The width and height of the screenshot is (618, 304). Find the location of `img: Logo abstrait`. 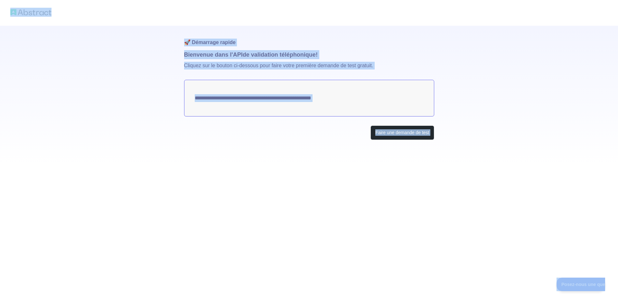

img: Logo abstrait is located at coordinates (31, 12).